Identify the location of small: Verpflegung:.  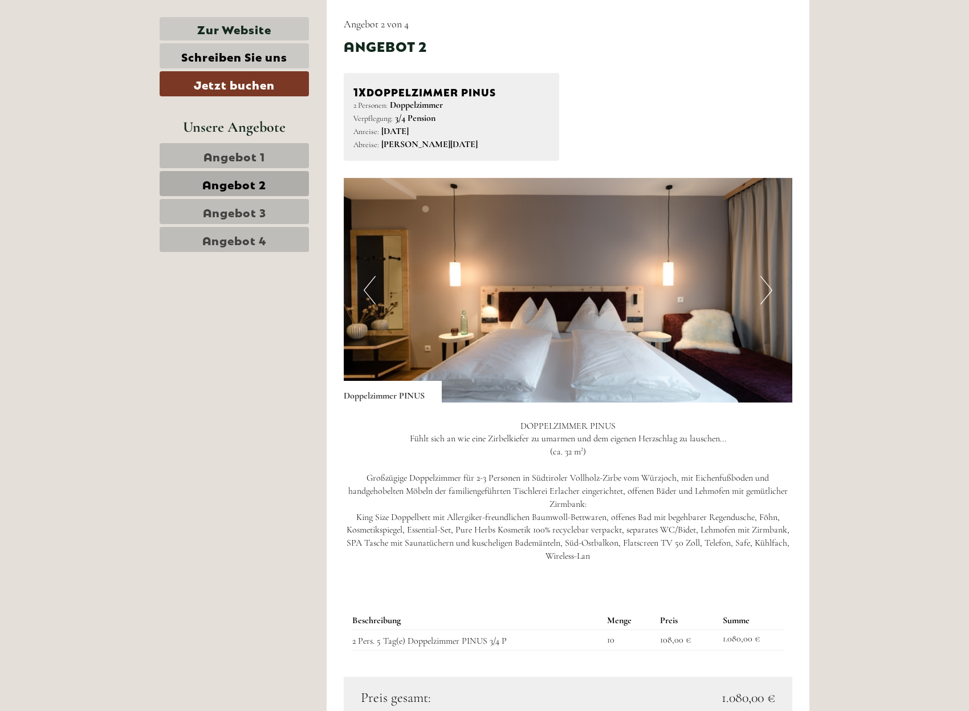
(373, 118).